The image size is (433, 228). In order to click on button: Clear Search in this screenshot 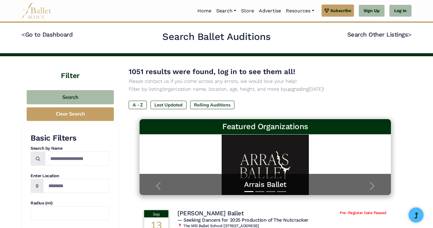, I will do `click(70, 114)`.